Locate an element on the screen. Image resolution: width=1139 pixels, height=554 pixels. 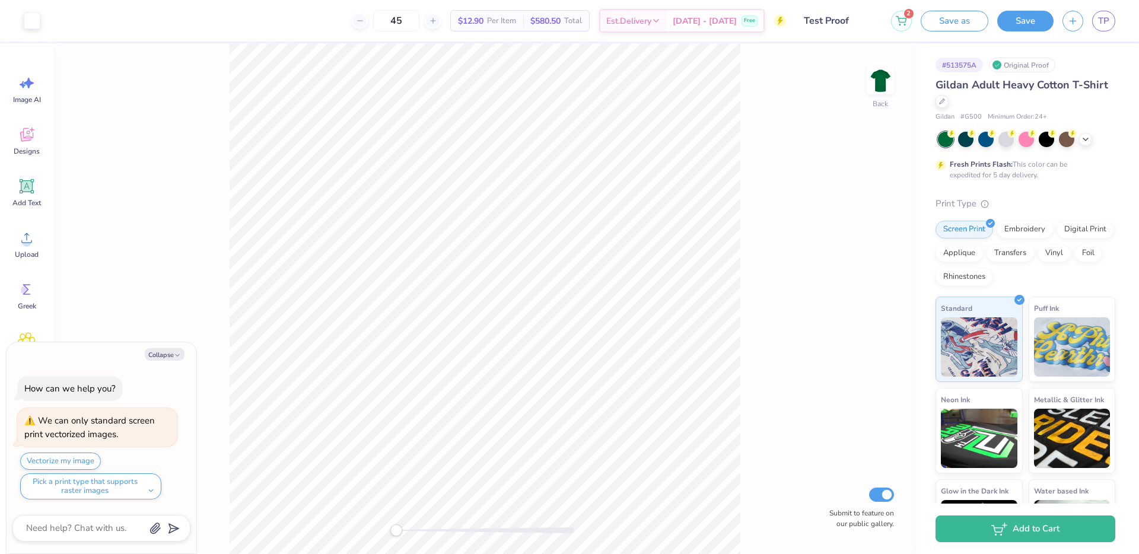
span: # G500 is located at coordinates (971, 117).